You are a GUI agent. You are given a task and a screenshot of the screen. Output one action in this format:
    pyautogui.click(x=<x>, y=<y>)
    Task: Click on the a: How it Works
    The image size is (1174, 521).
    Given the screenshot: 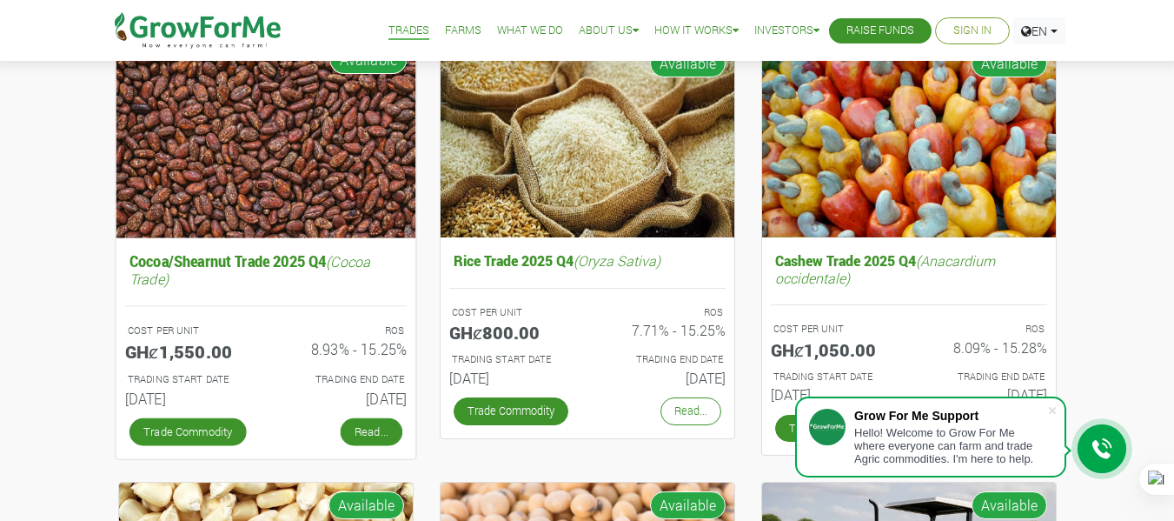 What is the action you would take?
    pyautogui.click(x=696, y=30)
    